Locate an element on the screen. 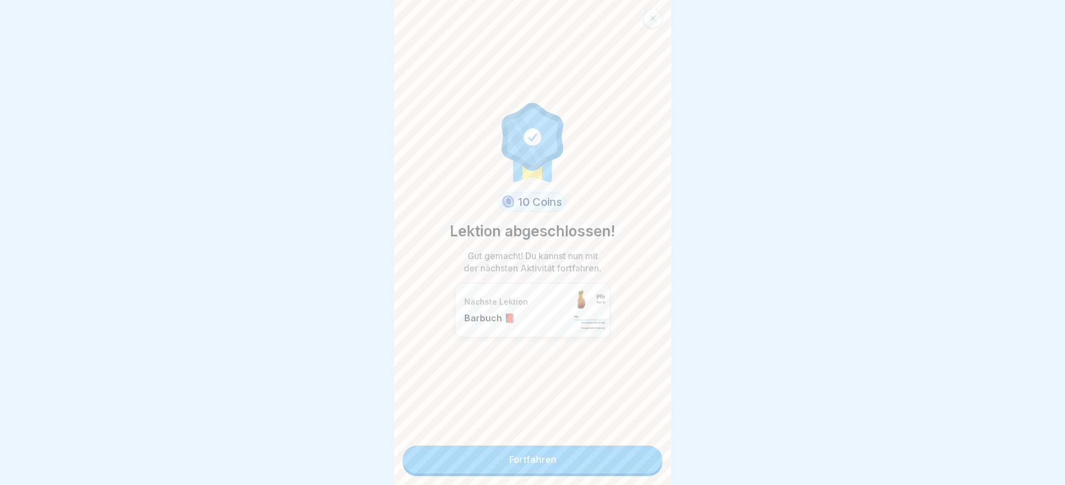 This screenshot has height=485, width=1065. p: Lektion abgeschlossen! is located at coordinates (532, 231).